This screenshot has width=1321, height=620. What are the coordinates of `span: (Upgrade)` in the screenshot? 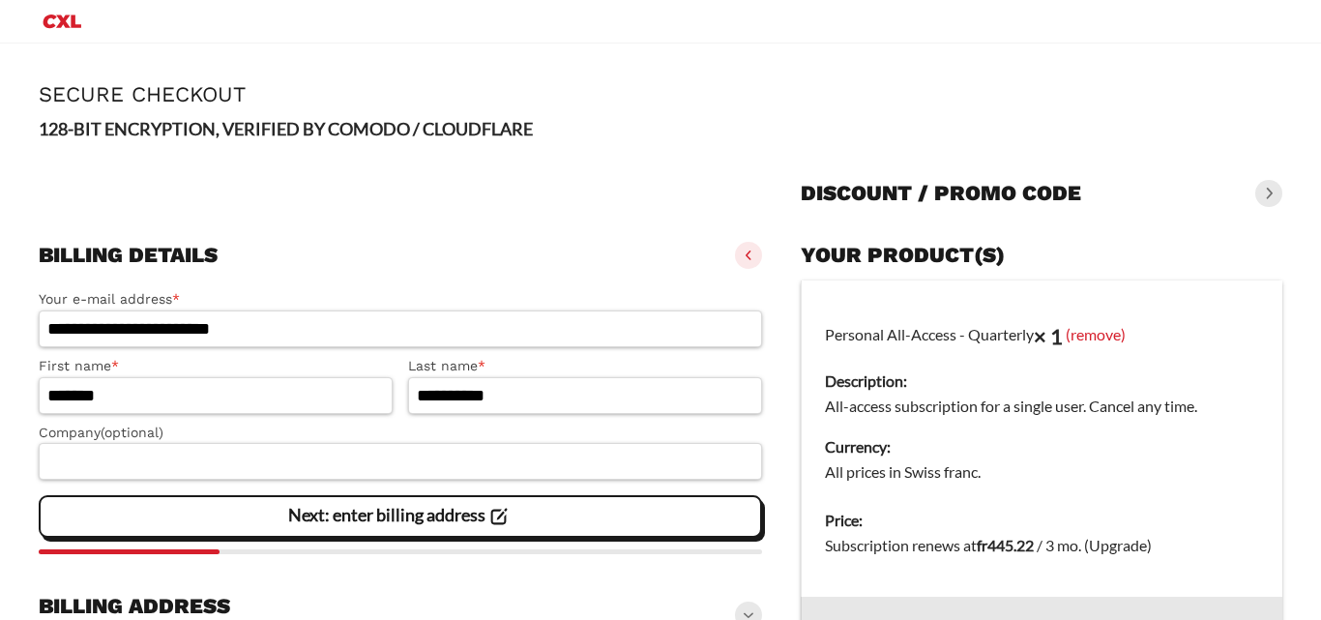 It's located at (1118, 544).